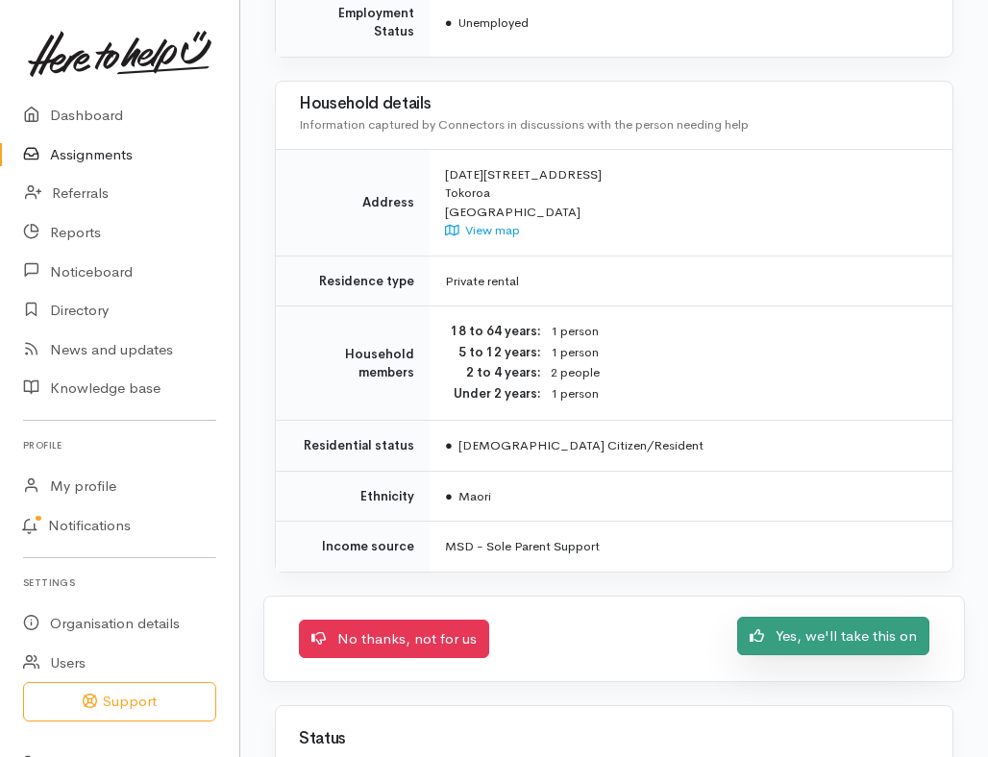 The width and height of the screenshot is (988, 757). What do you see at coordinates (394, 639) in the screenshot?
I see `a: No thanks, not for us` at bounding box center [394, 639].